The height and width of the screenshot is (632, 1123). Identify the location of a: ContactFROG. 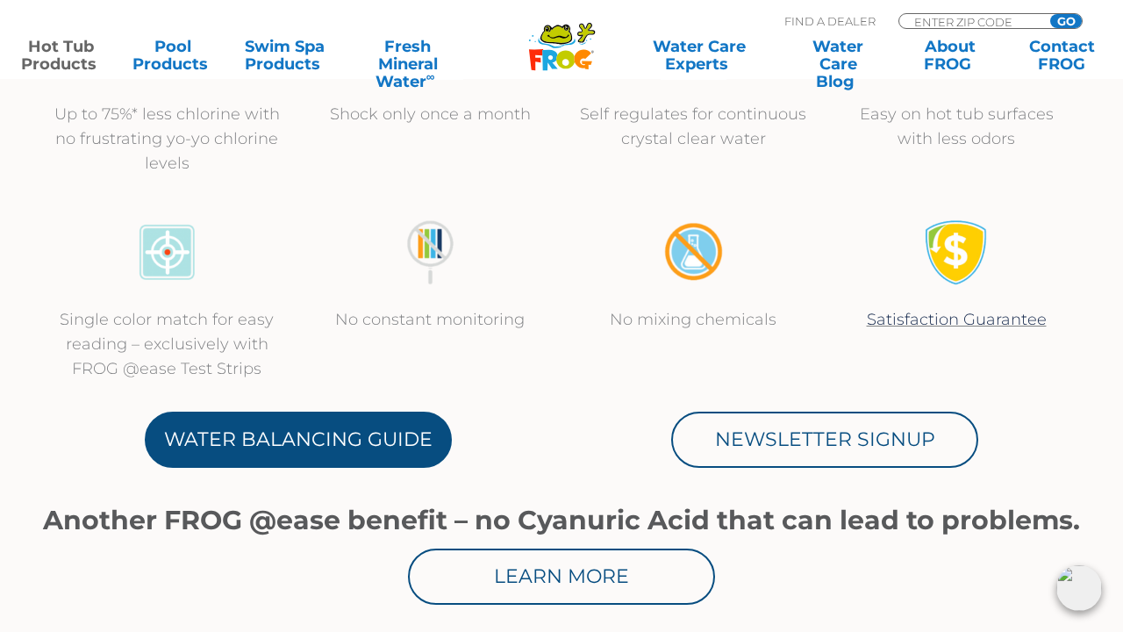
(1062, 55).